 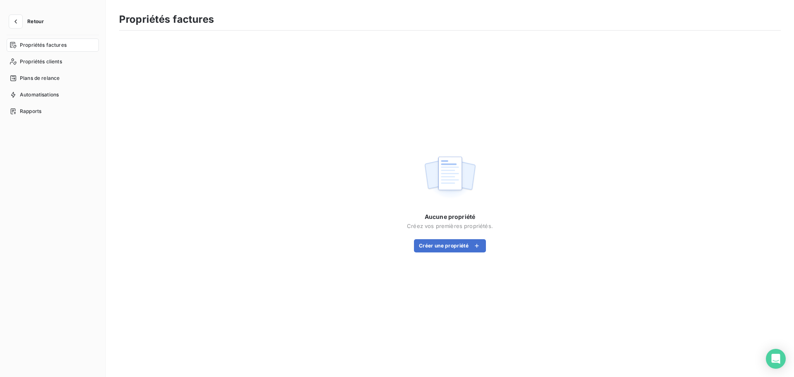 What do you see at coordinates (53, 62) in the screenshot?
I see `a: Propriétés clients` at bounding box center [53, 62].